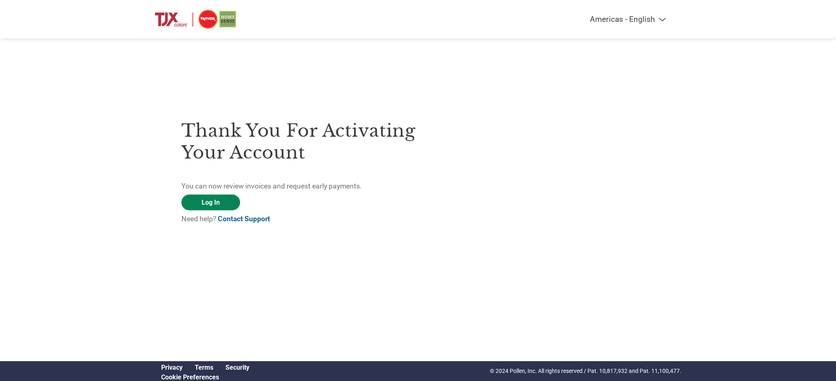 The image size is (836, 381). I want to click on a: Privacy, so click(172, 368).